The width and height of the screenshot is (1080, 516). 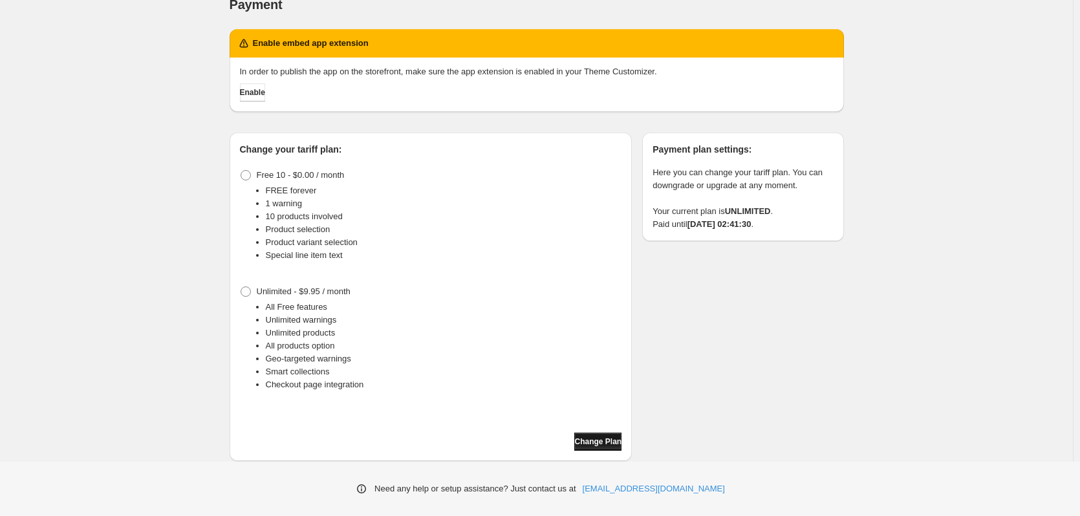 I want to click on p: Paid until ., so click(x=742, y=224).